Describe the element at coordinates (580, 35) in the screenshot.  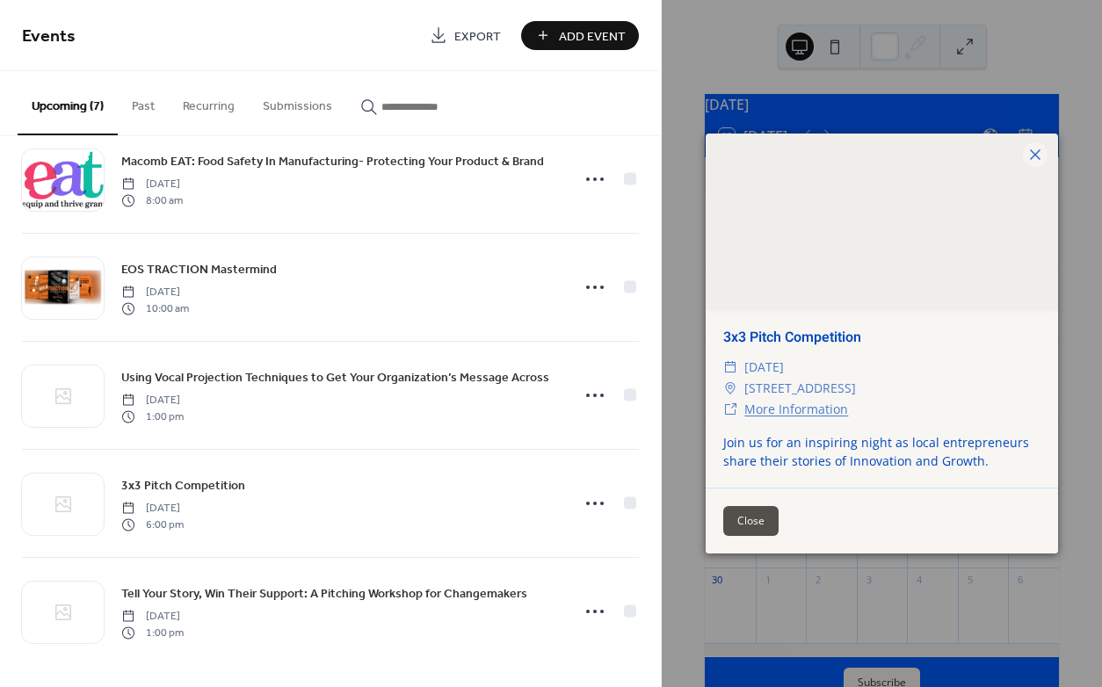
I see `button: Add Event` at that location.